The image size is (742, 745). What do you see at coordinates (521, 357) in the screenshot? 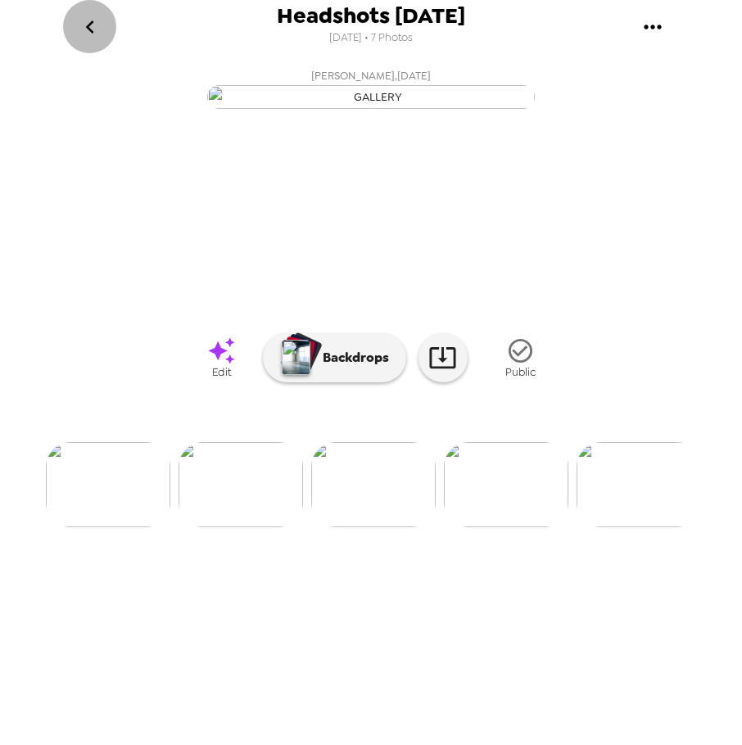
I see `button: Public` at bounding box center [521, 357].